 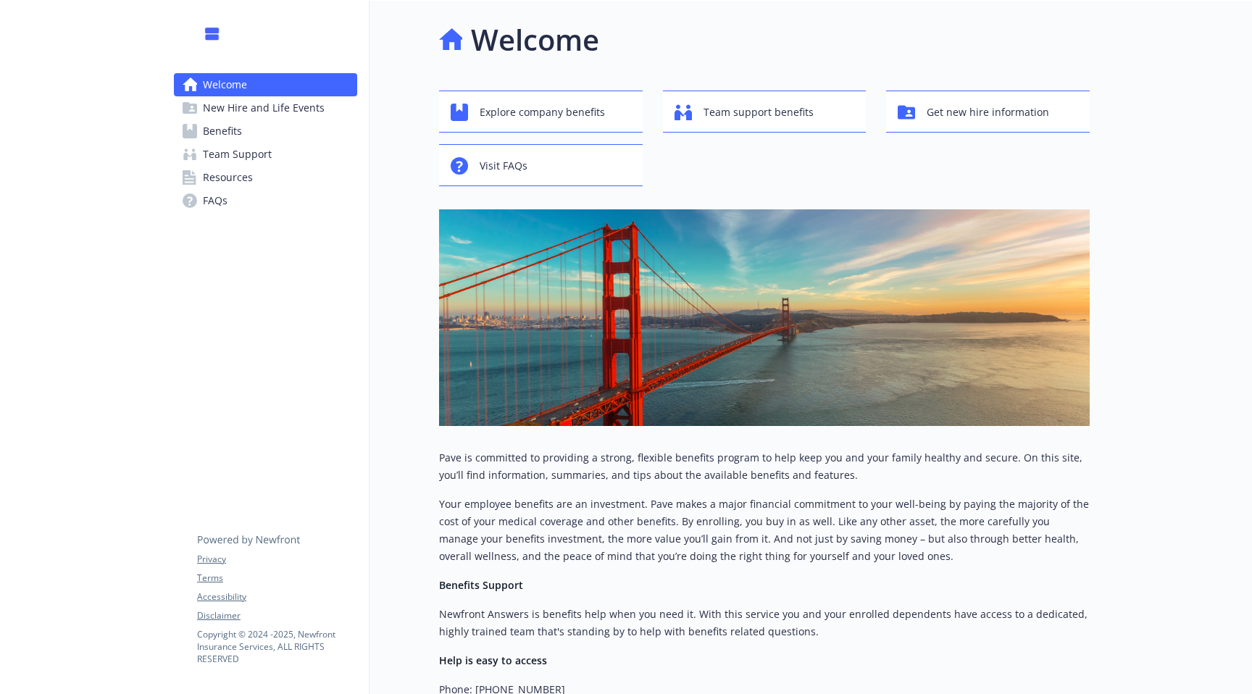 What do you see at coordinates (765, 531) in the screenshot?
I see `p: Your employee benefits are an investment. Pave makes a major financial commitment to your well-be...` at bounding box center [765, 531].